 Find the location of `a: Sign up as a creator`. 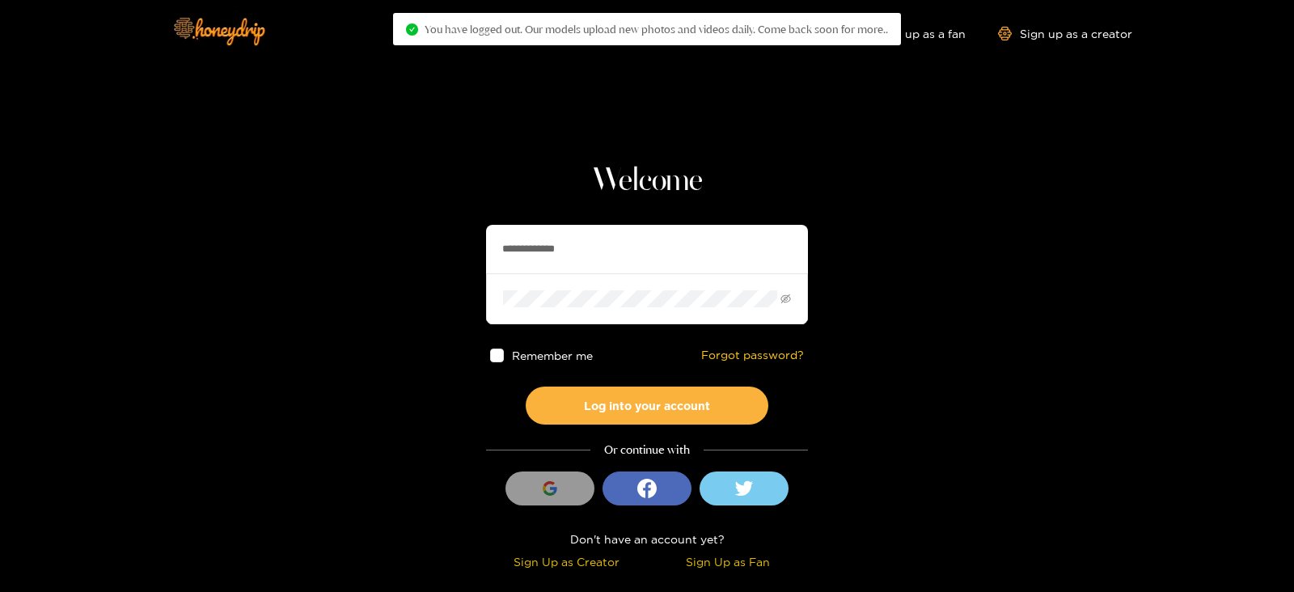

a: Sign up as a creator is located at coordinates (1065, 33).